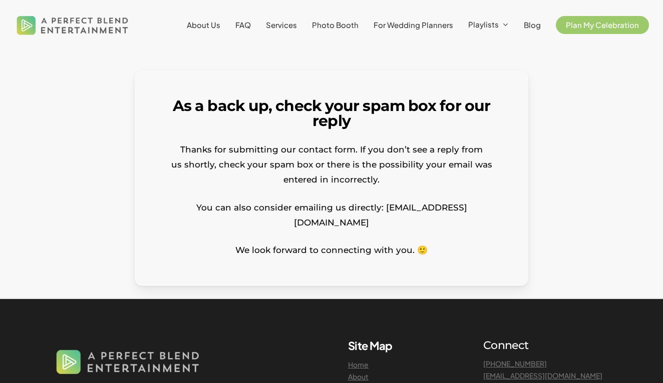 The height and width of the screenshot is (383, 663). Describe the element at coordinates (203, 25) in the screenshot. I see `a: About Us` at that location.